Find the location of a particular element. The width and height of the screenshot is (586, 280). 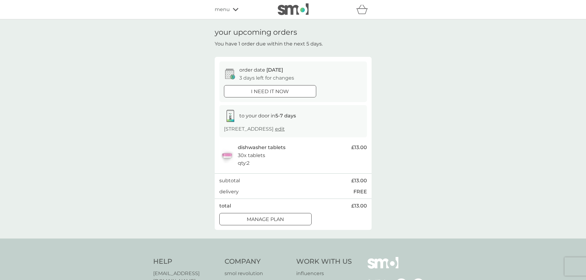

p: You have 1 order due within the next 5 days. is located at coordinates (269, 44).